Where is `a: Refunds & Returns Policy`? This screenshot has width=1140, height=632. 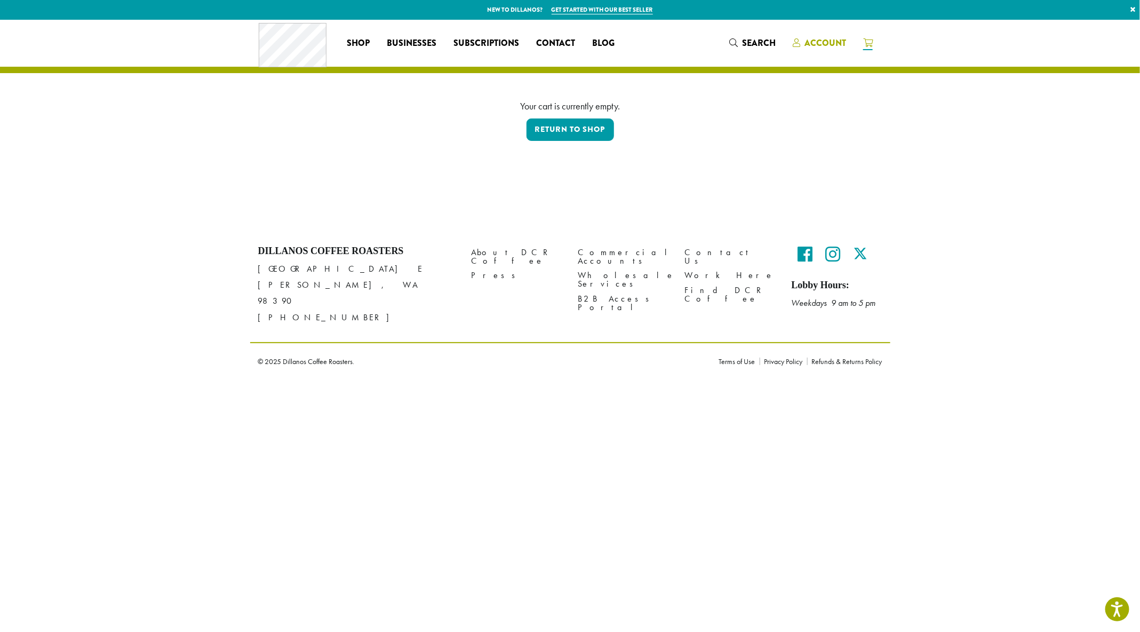
a: Refunds & Returns Policy is located at coordinates (844, 361).